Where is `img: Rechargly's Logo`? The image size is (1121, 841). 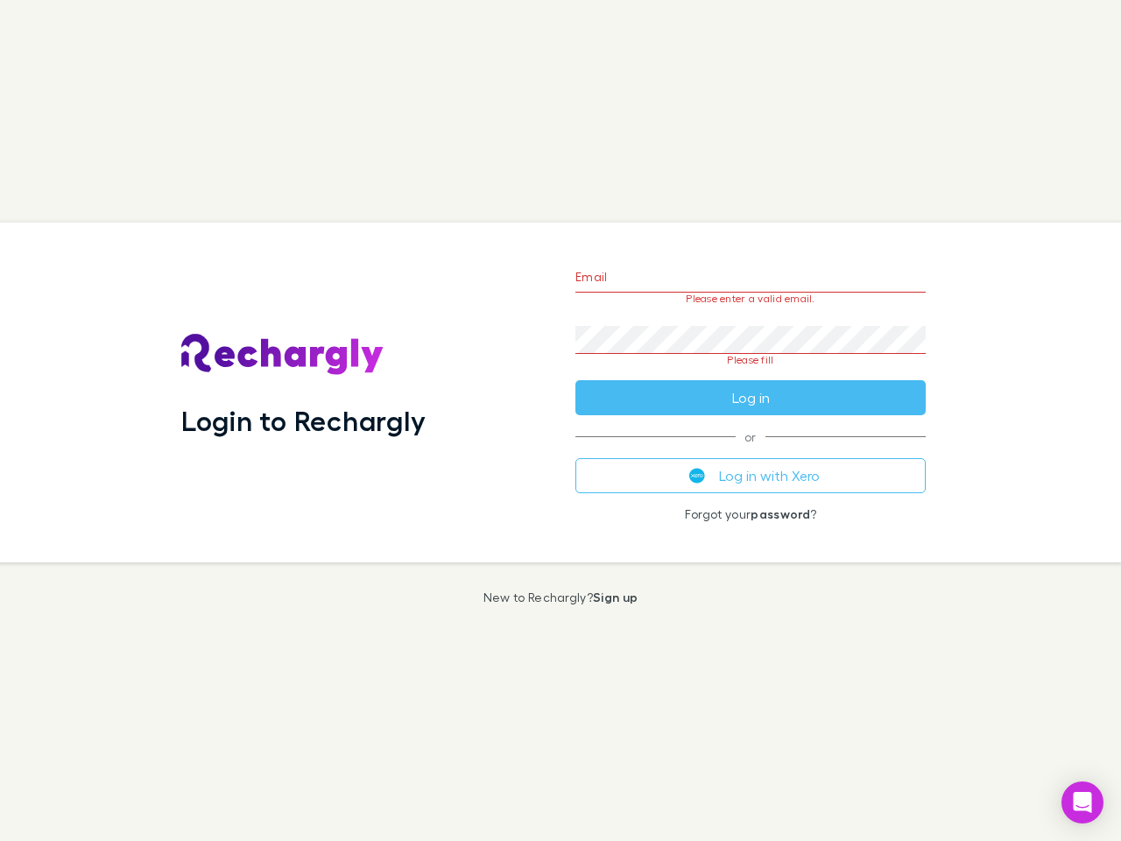 img: Rechargly's Logo is located at coordinates (283, 355).